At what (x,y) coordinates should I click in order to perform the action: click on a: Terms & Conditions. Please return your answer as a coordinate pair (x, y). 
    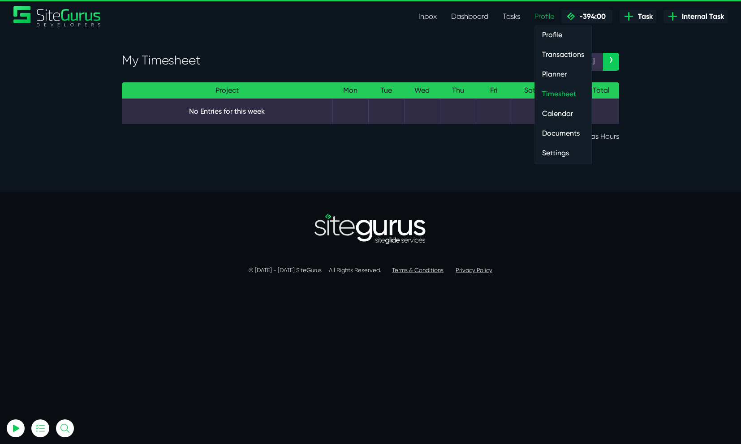
    Looking at the image, I should click on (417, 270).